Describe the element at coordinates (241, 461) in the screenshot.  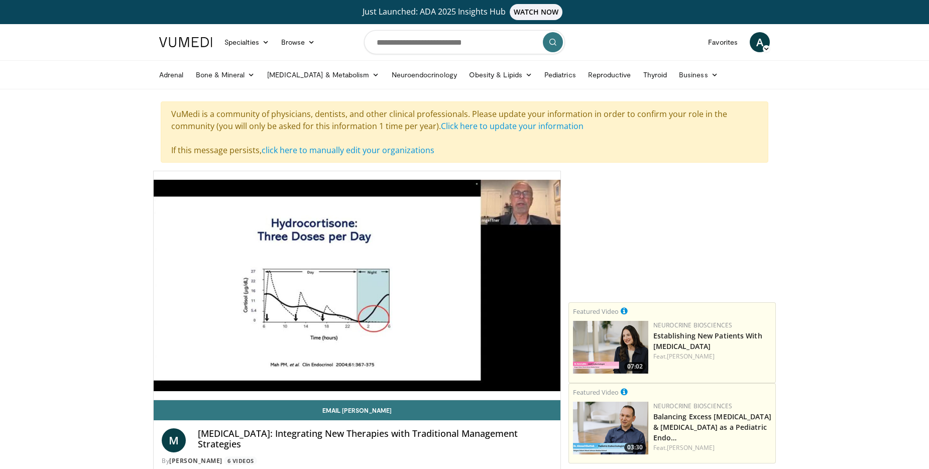
I see `a: 6 Videos` at that location.